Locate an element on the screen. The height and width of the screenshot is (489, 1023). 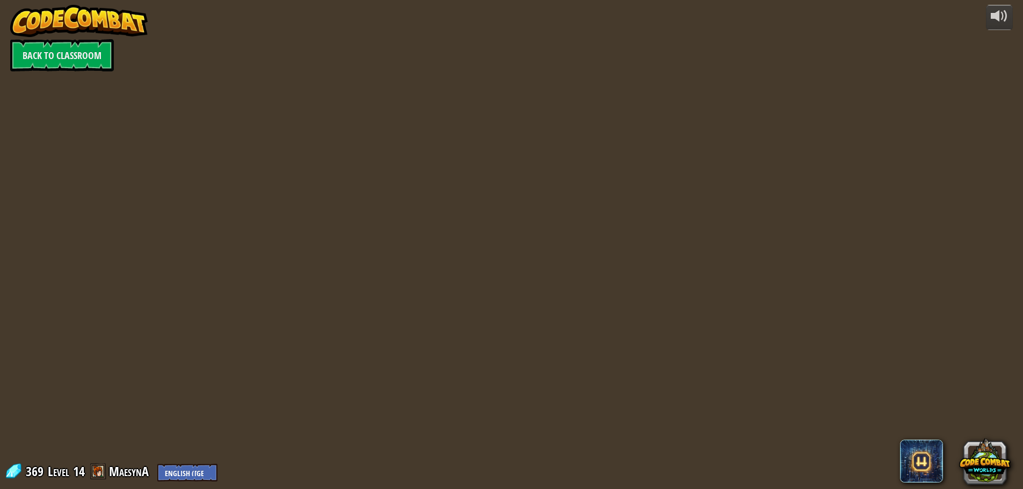
a: Back to Classroom is located at coordinates (62, 55).